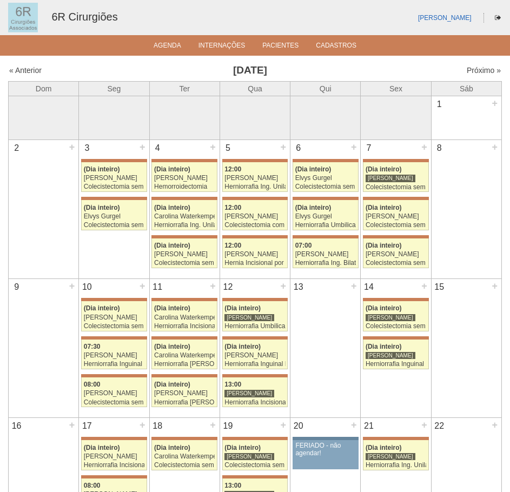 Image resolution: width=510 pixels, height=492 pixels. What do you see at coordinates (483, 70) in the screenshot?
I see `a: Próximo »` at bounding box center [483, 70].